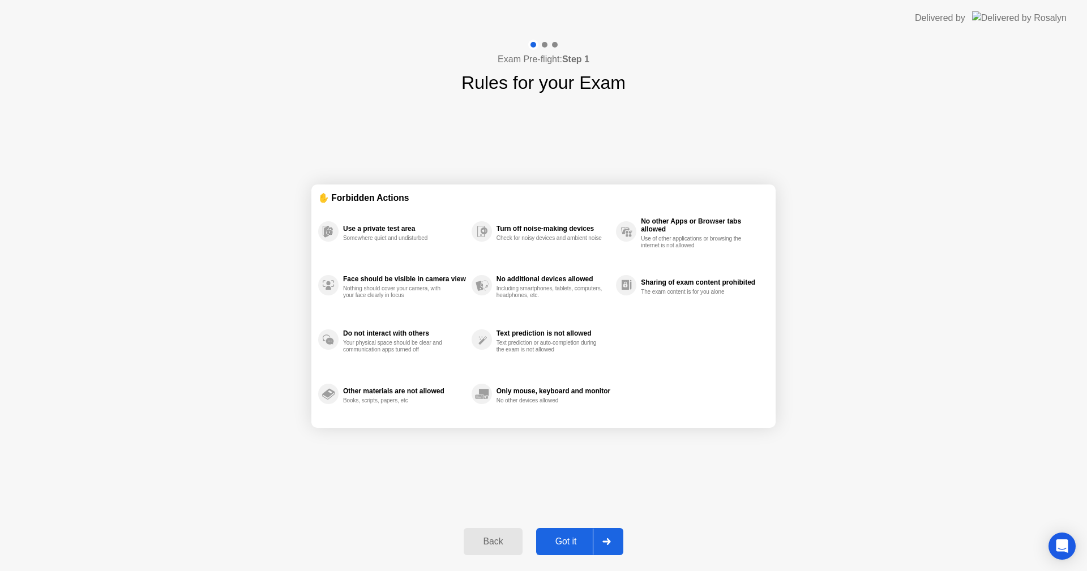 The height and width of the screenshot is (571, 1087). I want to click on h4: Exam Pre-flight:, so click(543, 59).